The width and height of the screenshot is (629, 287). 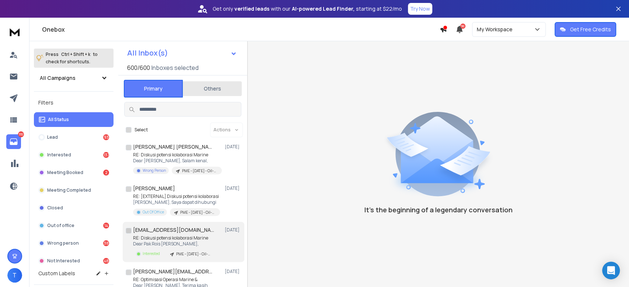 I want to click on strong: AI-powered Lead Finder,, so click(x=323, y=9).